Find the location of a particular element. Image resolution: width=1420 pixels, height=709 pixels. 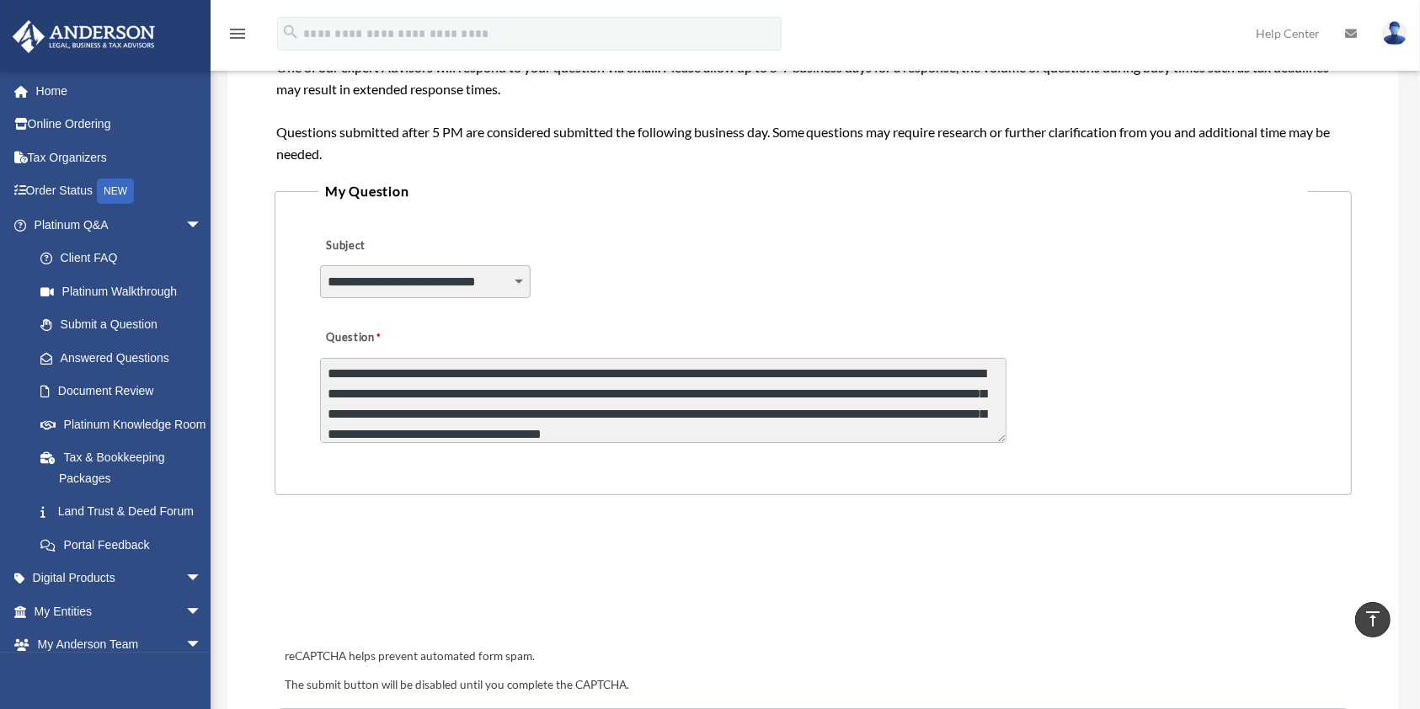

legend: My Question is located at coordinates (813, 191).